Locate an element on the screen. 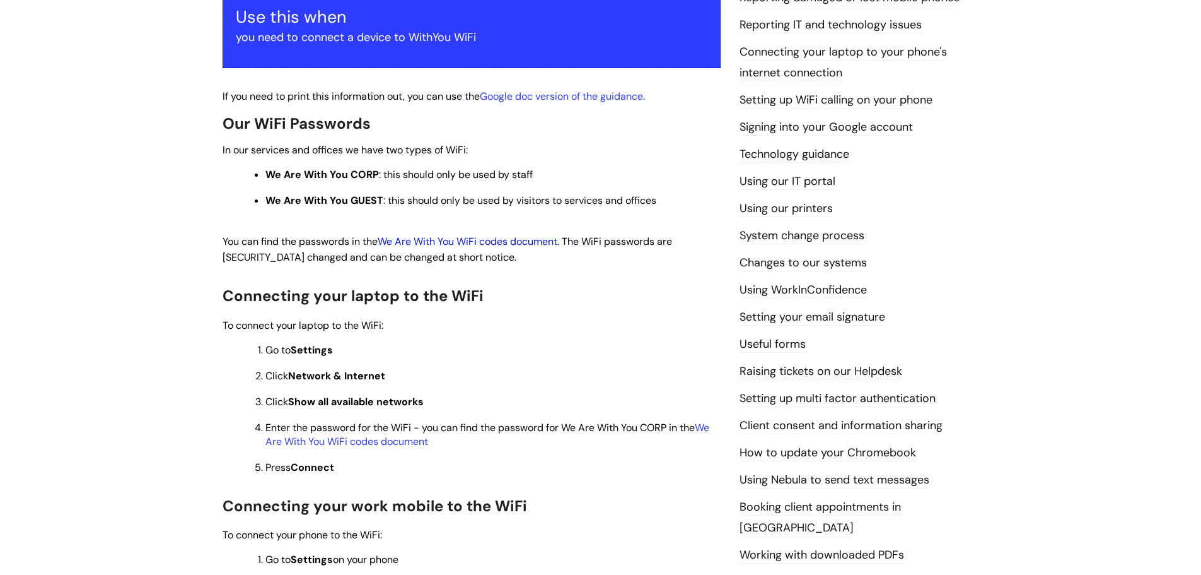 Image resolution: width=1201 pixels, height=575 pixels. a: Working with downloaded PDFs is located at coordinates (822, 555).